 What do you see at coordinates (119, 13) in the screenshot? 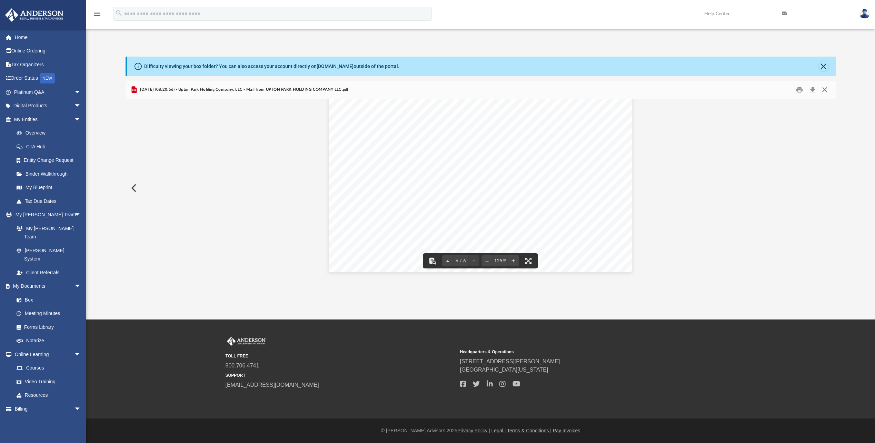
I see `i: search` at bounding box center [119, 13].